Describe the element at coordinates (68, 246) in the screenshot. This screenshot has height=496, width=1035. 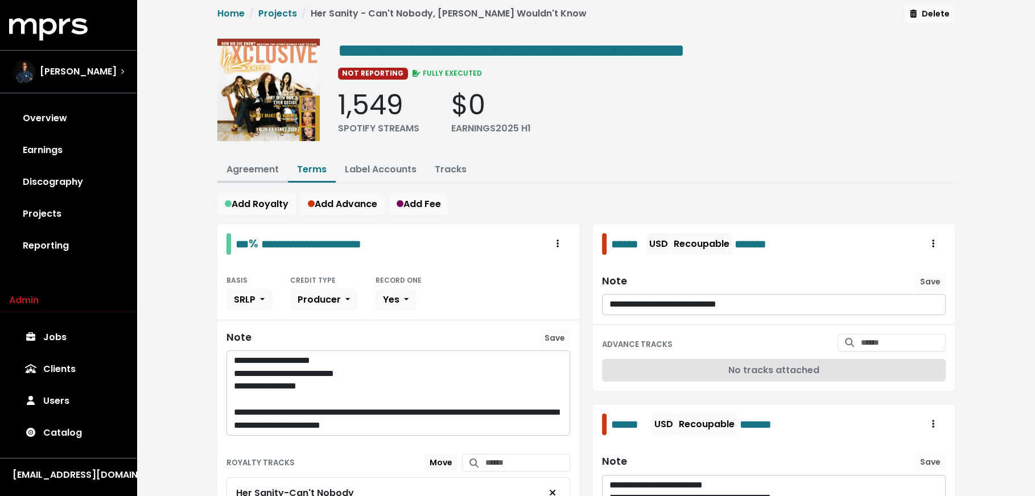
I see `a: Reporting` at that location.